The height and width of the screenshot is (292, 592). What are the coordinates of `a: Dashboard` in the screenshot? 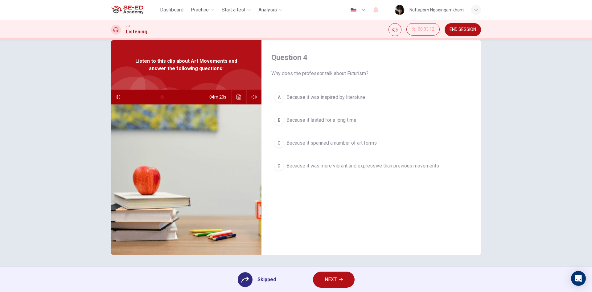 It's located at (172, 10).